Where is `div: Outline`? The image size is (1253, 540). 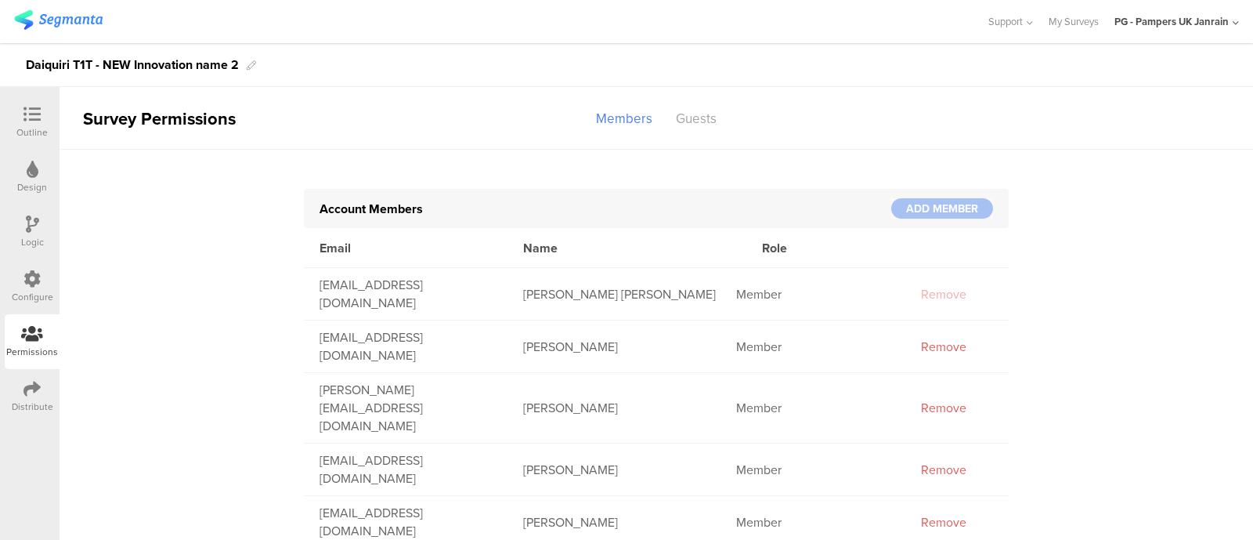
div: Outline is located at coordinates (32, 132).